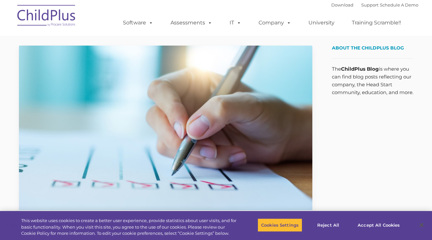 This screenshot has width=432, height=240. Describe the element at coordinates (166, 128) in the screenshot. I see `img: Efficiency Boost: ChildPlus Online's Enhanced Family Pre-Application Process - Streamlining Appli...` at that location.